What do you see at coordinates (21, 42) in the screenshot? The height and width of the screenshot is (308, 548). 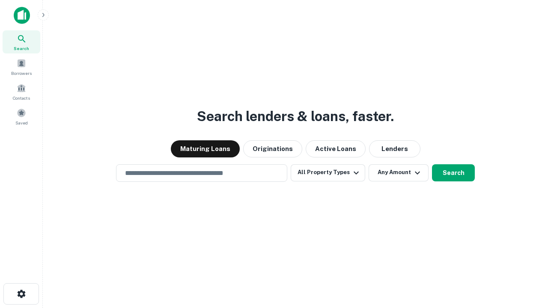 I see `a: Search` at bounding box center [21, 42].